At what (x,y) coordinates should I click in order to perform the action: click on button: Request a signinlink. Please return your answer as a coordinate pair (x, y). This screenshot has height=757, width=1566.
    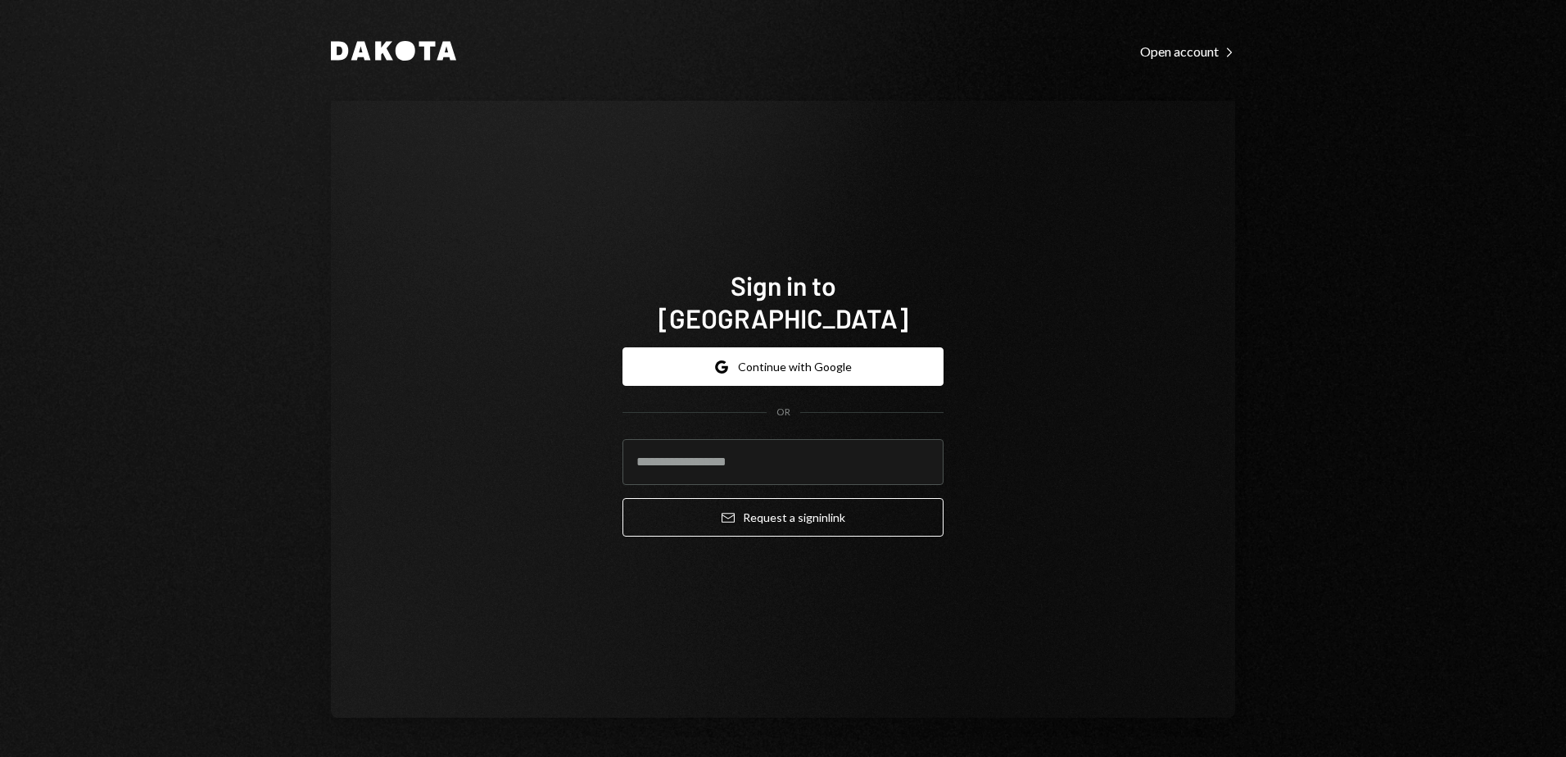
    Looking at the image, I should click on (783, 517).